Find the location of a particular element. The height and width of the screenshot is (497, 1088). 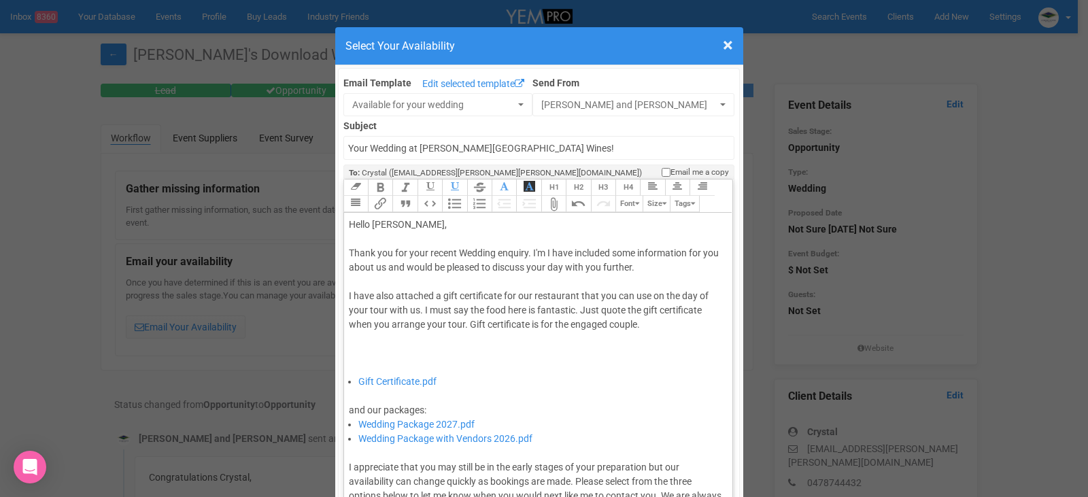

div: Thank you for your recent Wedding enquiry. I'm I have included some information for you about us ... is located at coordinates (536, 310).